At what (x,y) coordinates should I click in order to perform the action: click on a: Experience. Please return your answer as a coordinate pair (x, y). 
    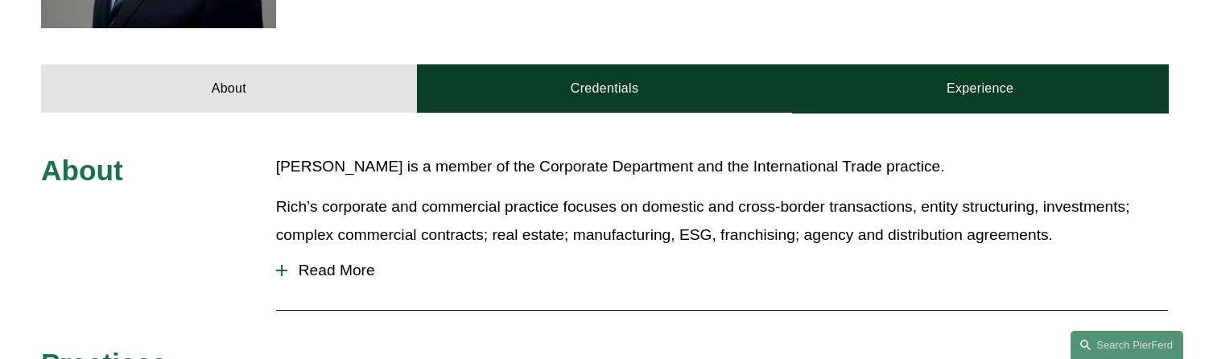
    Looking at the image, I should click on (980, 89).